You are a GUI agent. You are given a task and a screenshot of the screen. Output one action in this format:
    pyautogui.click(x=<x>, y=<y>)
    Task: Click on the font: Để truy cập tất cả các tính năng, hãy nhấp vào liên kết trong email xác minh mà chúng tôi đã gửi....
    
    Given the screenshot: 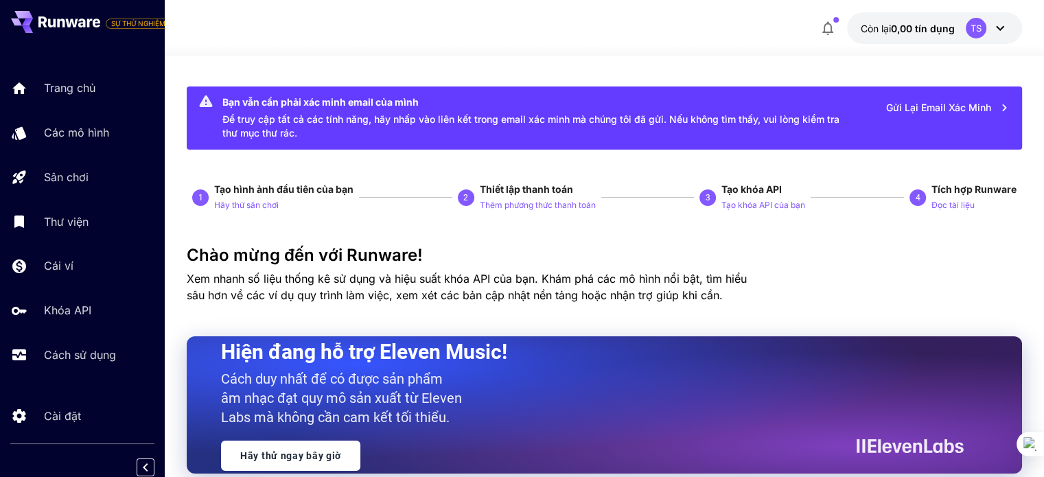 What is the action you would take?
    pyautogui.click(x=530, y=126)
    